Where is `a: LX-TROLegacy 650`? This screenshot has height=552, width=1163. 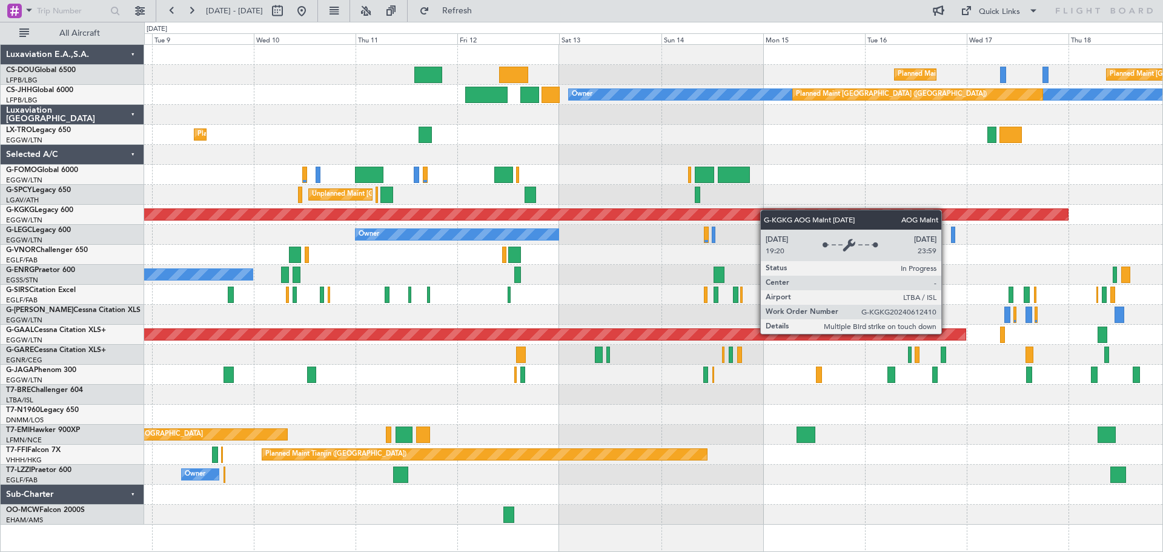
a: LX-TROLegacy 650 is located at coordinates (38, 130).